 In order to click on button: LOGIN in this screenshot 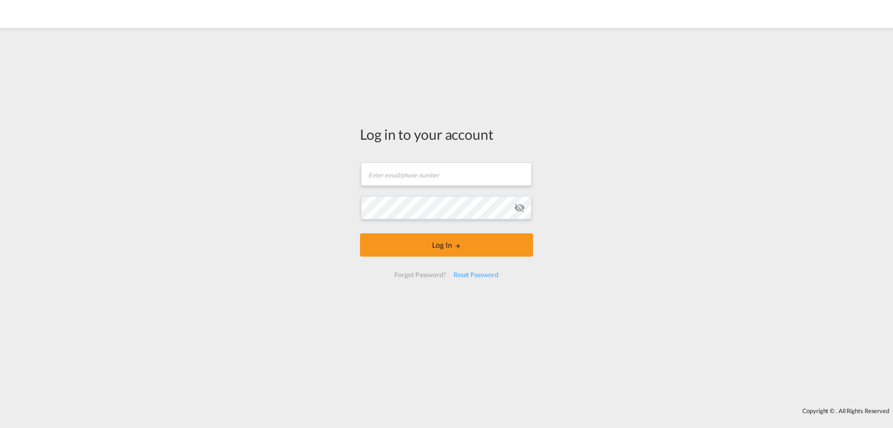, I will do `click(447, 245)`.